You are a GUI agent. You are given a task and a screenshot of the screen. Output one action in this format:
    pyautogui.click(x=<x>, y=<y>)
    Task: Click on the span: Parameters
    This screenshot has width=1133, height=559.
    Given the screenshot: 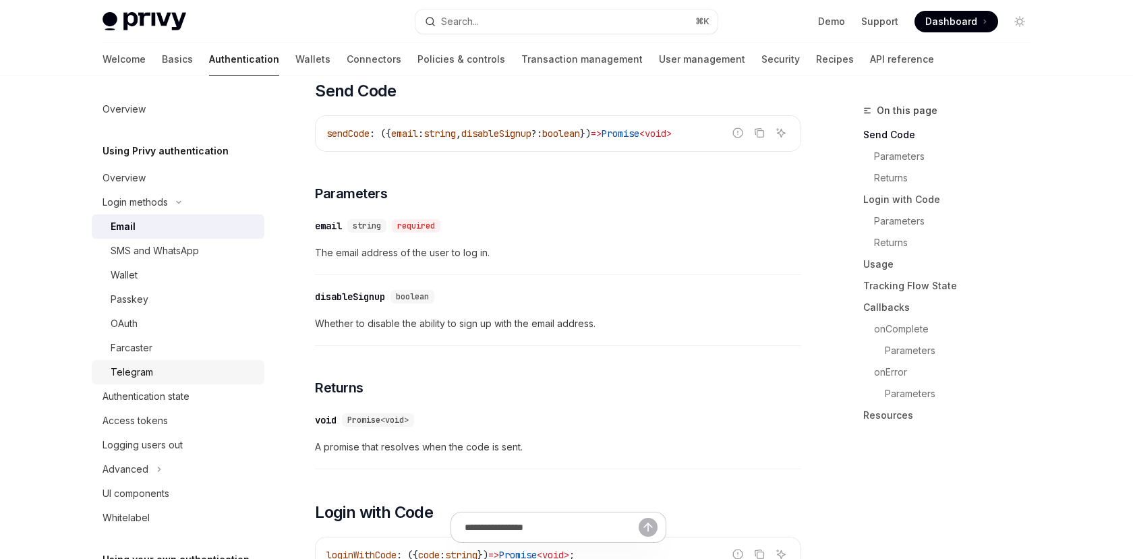 What is the action you would take?
    pyautogui.click(x=351, y=193)
    